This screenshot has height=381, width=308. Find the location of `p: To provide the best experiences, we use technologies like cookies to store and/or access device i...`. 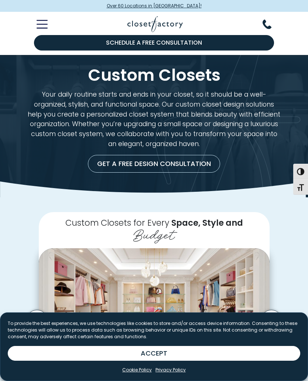

p: To provide the best experiences, we use technologies like cookies to store and/or access device i... is located at coordinates (154, 330).